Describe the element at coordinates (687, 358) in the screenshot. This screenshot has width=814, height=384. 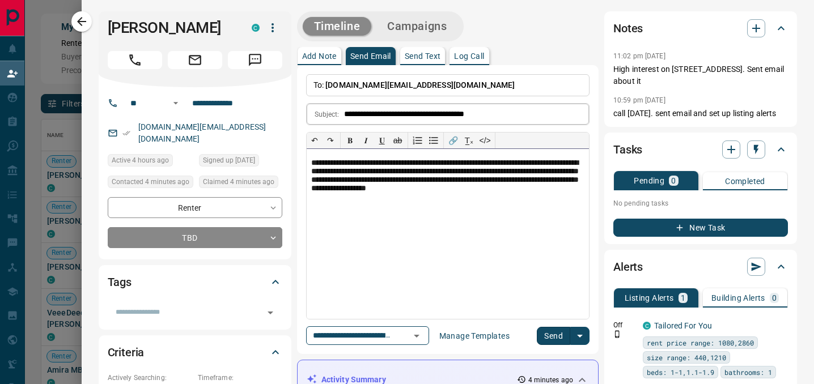
I see `span: size range: 440,1210` at that location.